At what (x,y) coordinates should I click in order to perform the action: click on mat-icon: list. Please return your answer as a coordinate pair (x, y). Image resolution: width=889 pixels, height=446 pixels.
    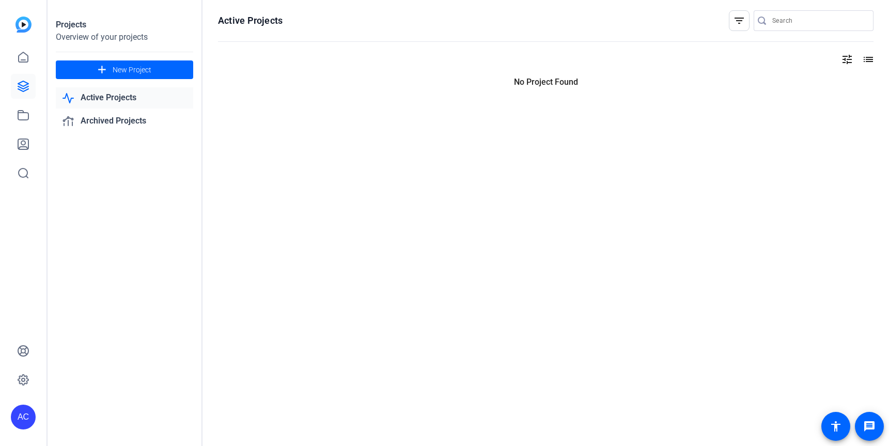
    Looking at the image, I should click on (868, 59).